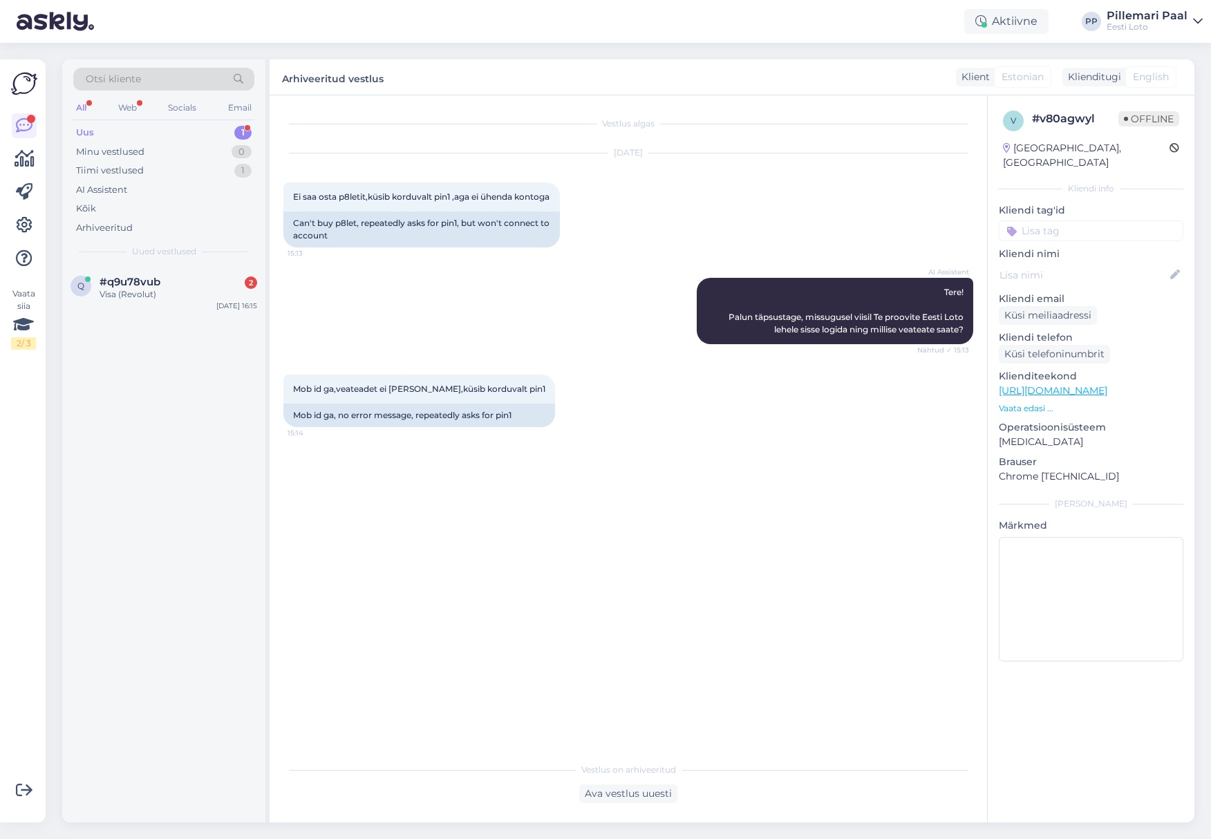  What do you see at coordinates (127, 108) in the screenshot?
I see `div: Web` at bounding box center [127, 108].